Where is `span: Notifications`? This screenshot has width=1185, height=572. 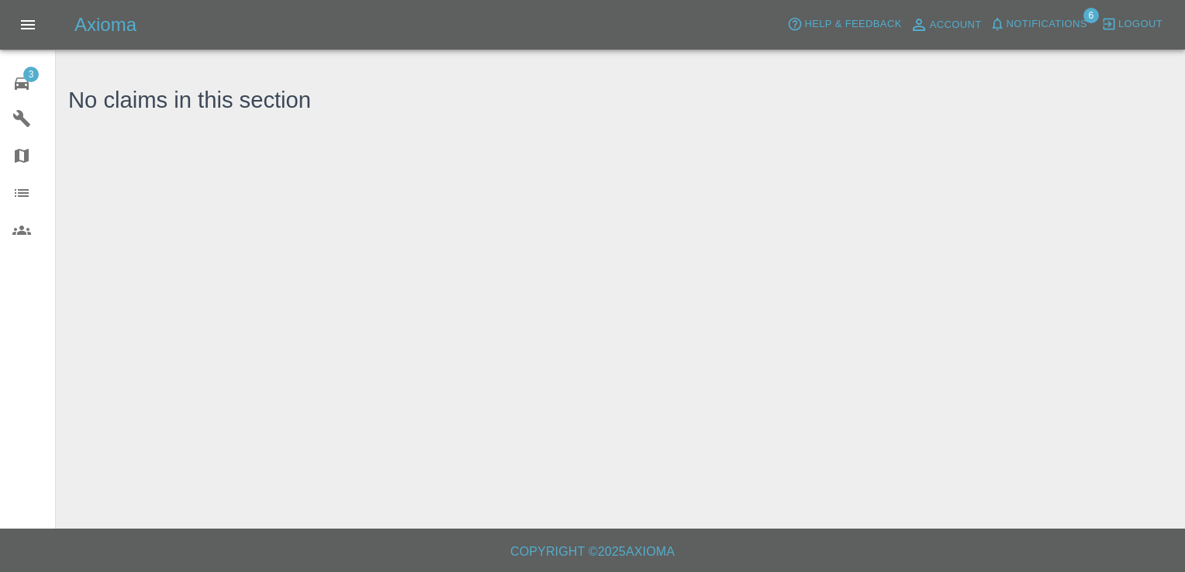 span: Notifications is located at coordinates (1047, 24).